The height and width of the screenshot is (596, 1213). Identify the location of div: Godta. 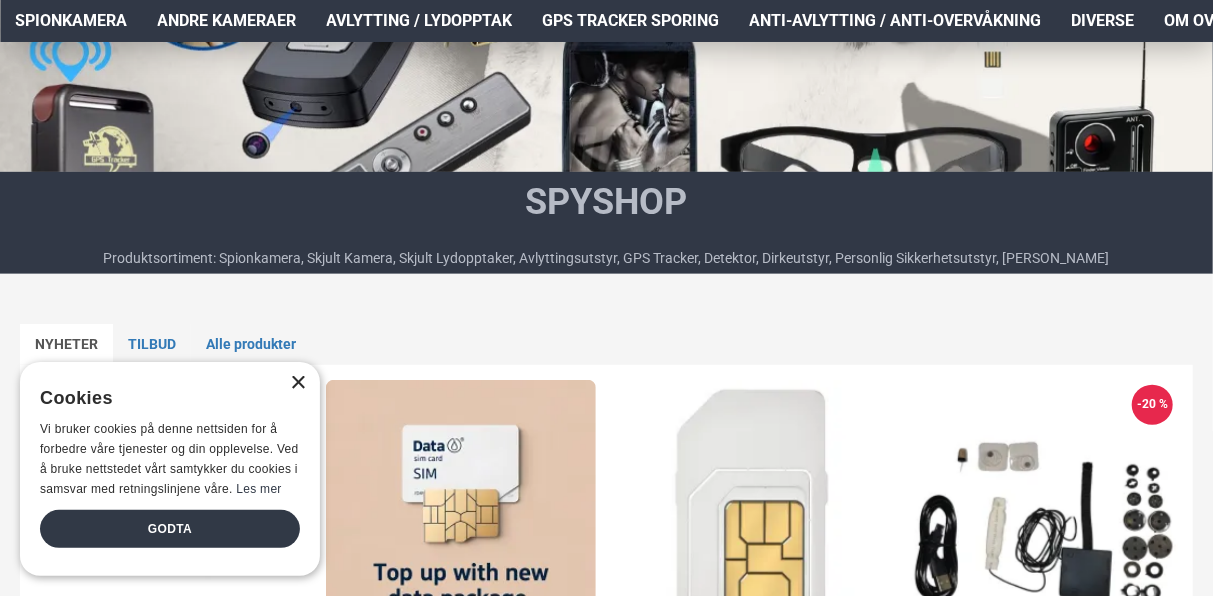
(170, 529).